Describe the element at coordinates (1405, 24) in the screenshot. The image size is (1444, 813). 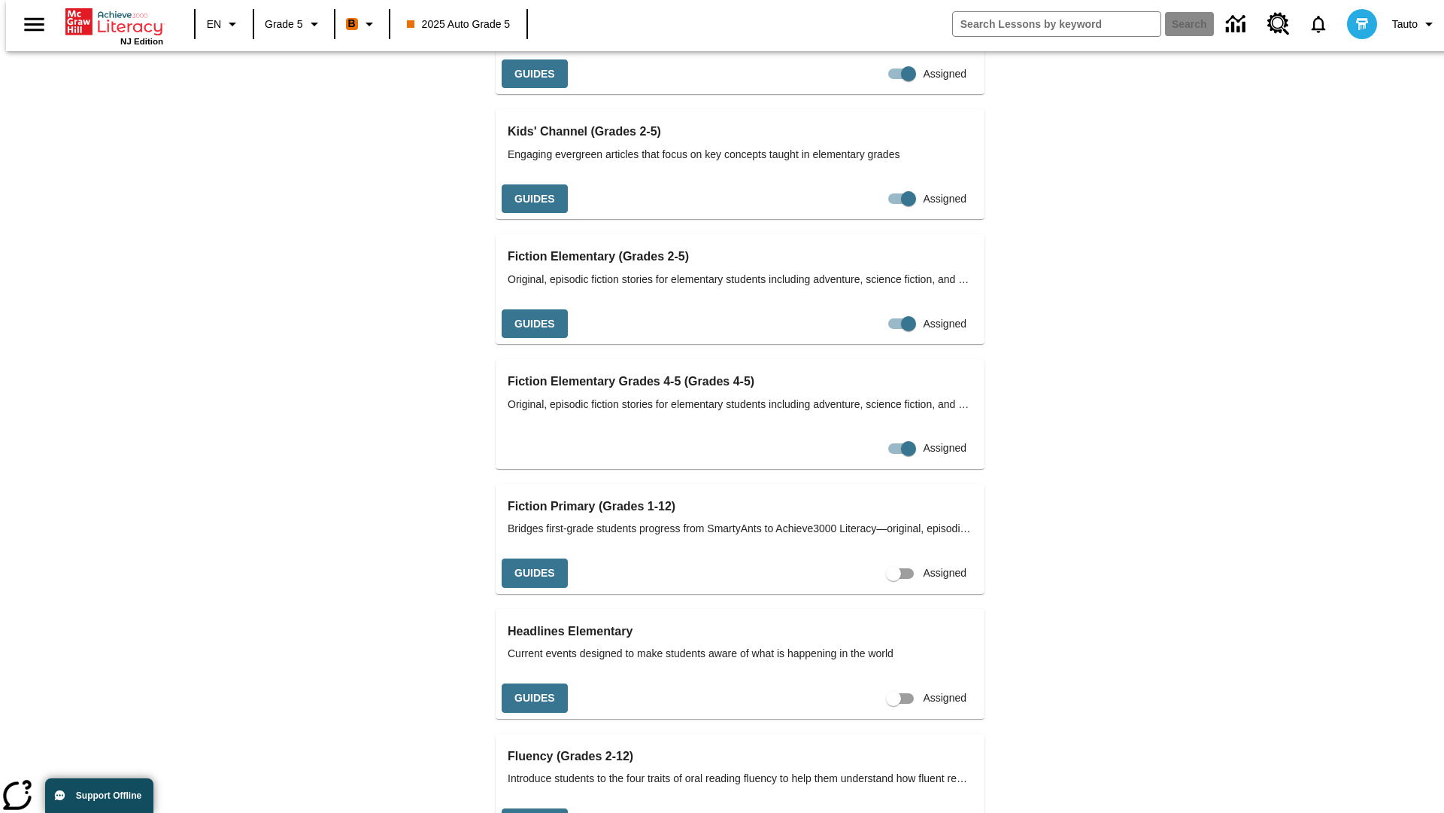
I see `span: Tauto` at that location.